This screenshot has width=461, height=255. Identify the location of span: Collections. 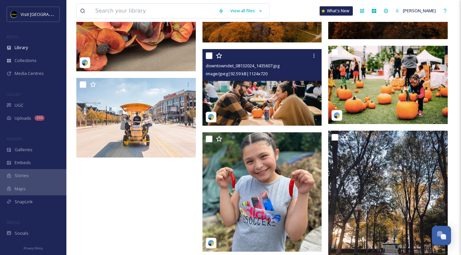
(26, 60).